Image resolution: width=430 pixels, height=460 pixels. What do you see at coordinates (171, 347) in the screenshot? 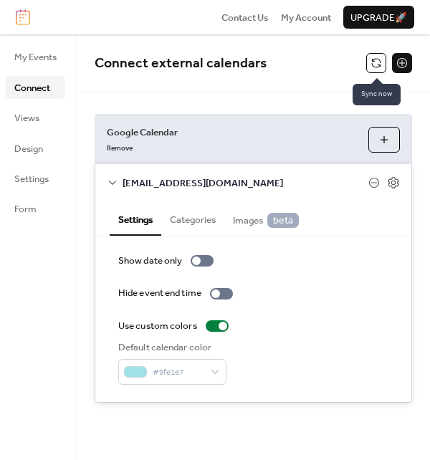
I see `div: Default calendar color` at bounding box center [171, 347].